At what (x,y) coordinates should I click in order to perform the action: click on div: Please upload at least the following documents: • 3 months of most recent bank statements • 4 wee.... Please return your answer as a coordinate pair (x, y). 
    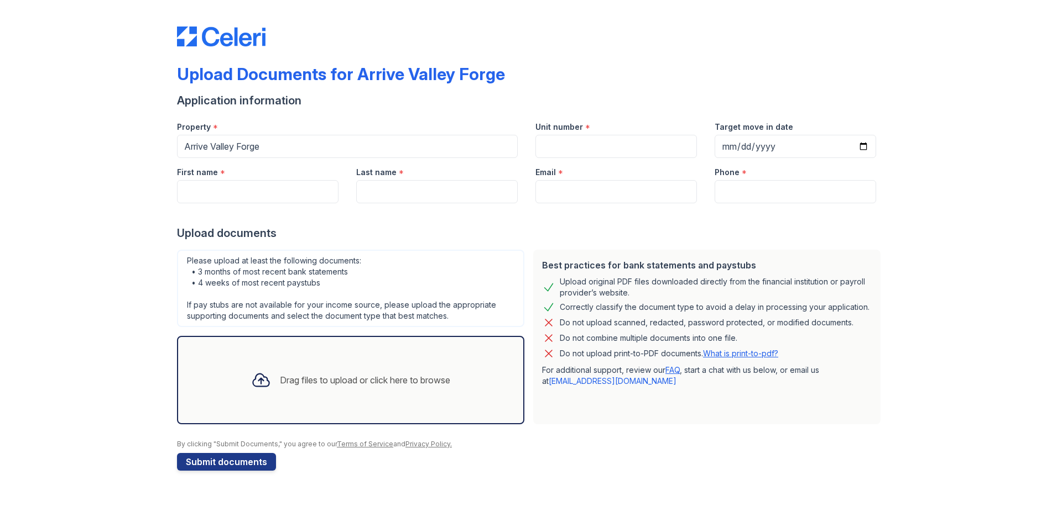
    Looking at the image, I should click on (351, 289).